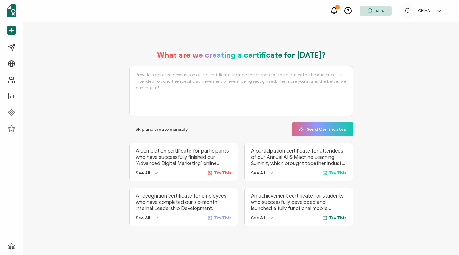 This screenshot has height=255, width=459. What do you see at coordinates (11, 11) in the screenshot?
I see `img: sertifier-logomark-colored.svg` at bounding box center [11, 11].